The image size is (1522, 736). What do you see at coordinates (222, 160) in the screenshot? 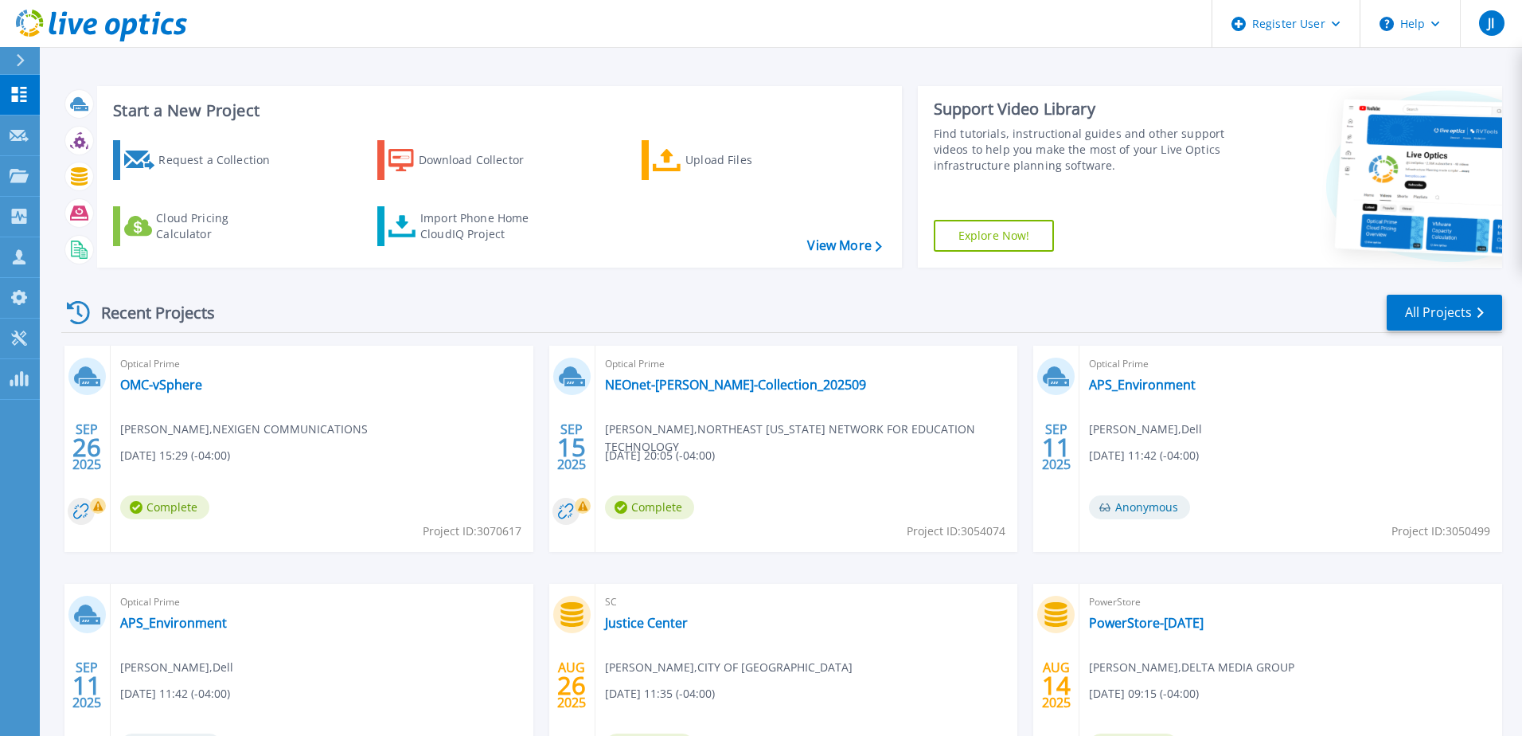
I see `div: Request a Collection` at bounding box center [222, 160].